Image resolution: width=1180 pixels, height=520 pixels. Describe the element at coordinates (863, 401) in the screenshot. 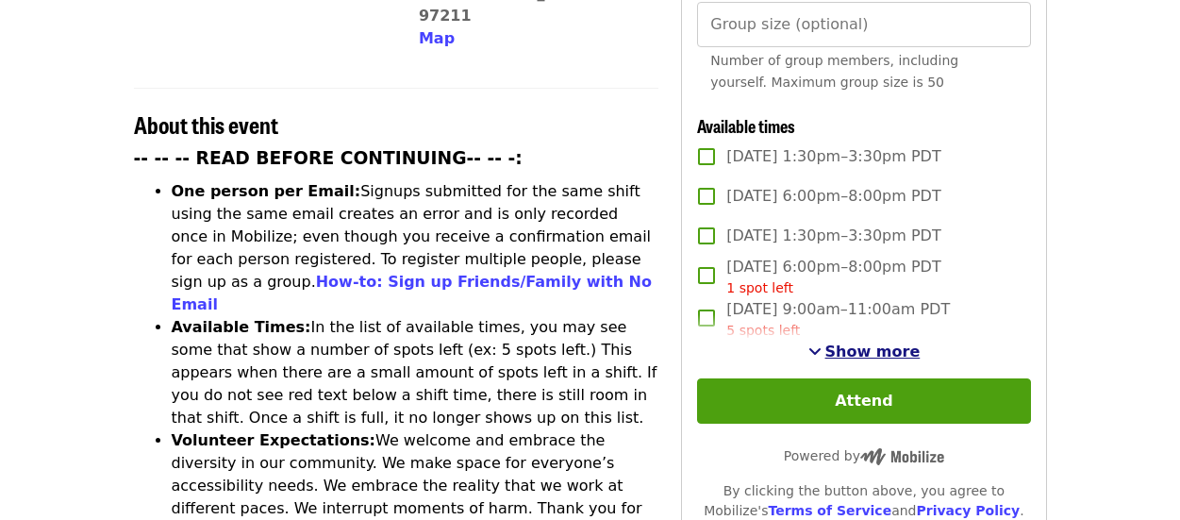

I see `button: Attend` at that location.